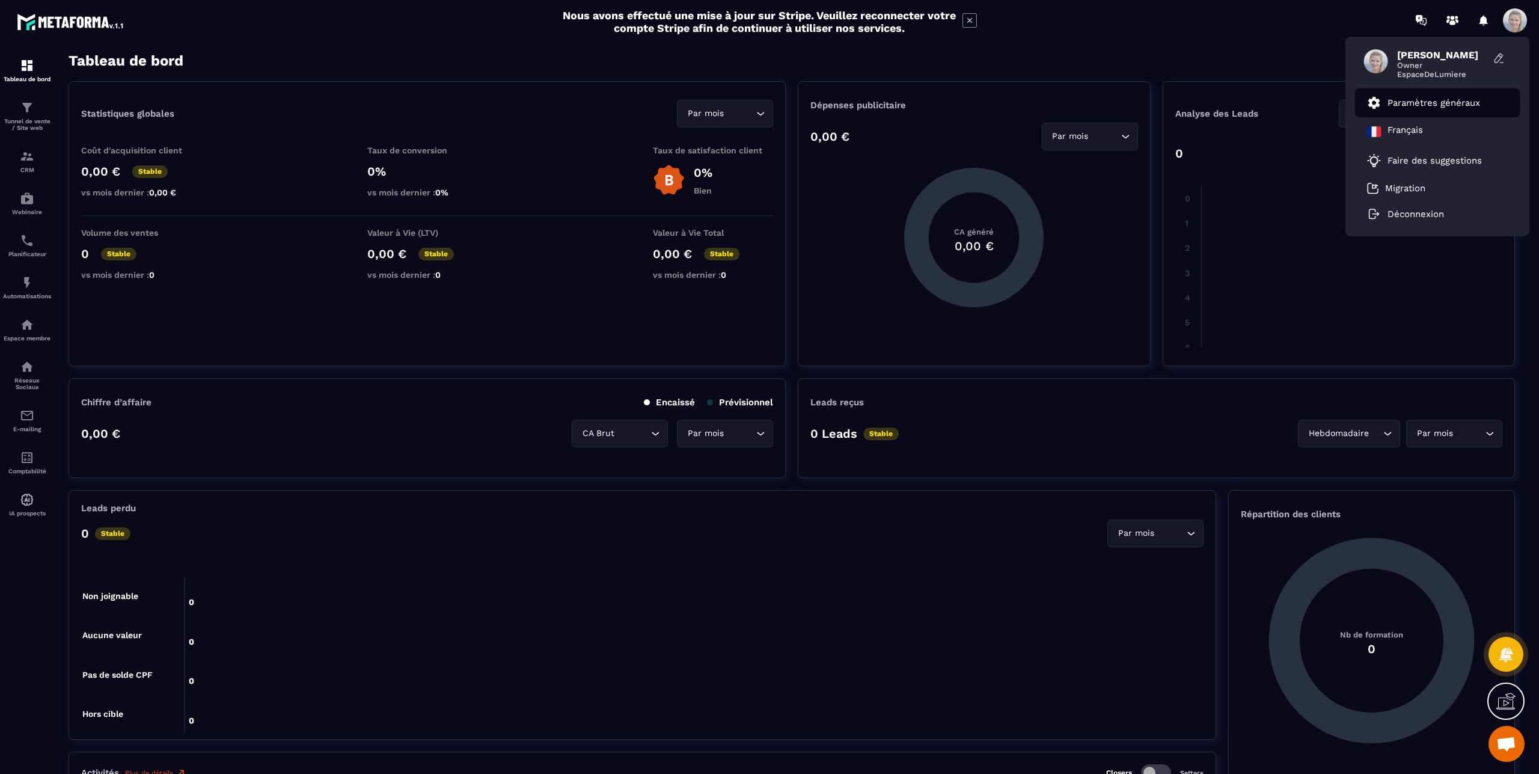 The image size is (1539, 774). What do you see at coordinates (27, 254) in the screenshot?
I see `p: Planificateur` at bounding box center [27, 254].